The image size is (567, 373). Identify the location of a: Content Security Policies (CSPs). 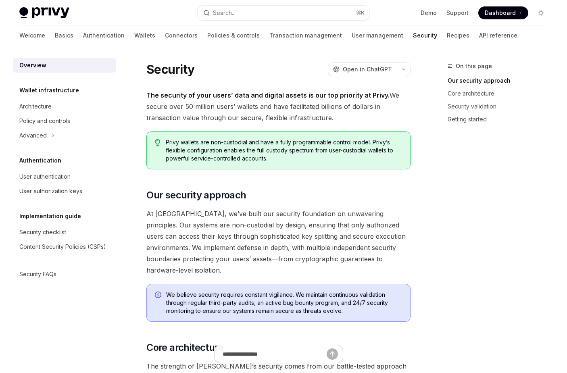
(65, 247).